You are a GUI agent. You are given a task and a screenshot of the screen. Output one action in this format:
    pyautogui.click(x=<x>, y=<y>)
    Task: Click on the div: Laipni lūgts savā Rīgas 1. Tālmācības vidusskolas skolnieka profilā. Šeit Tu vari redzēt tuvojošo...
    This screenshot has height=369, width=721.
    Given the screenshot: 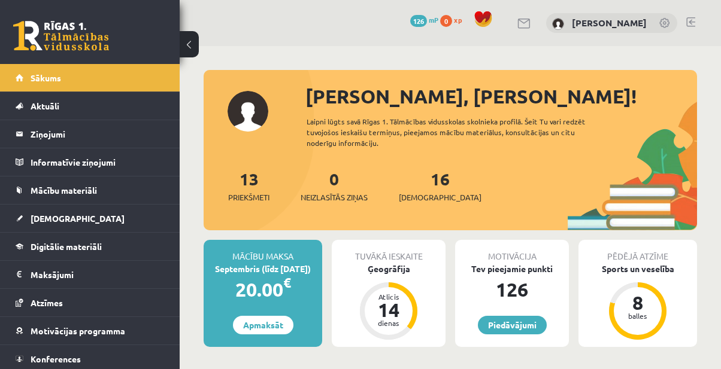 What is the action you would take?
    pyautogui.click(x=455, y=132)
    